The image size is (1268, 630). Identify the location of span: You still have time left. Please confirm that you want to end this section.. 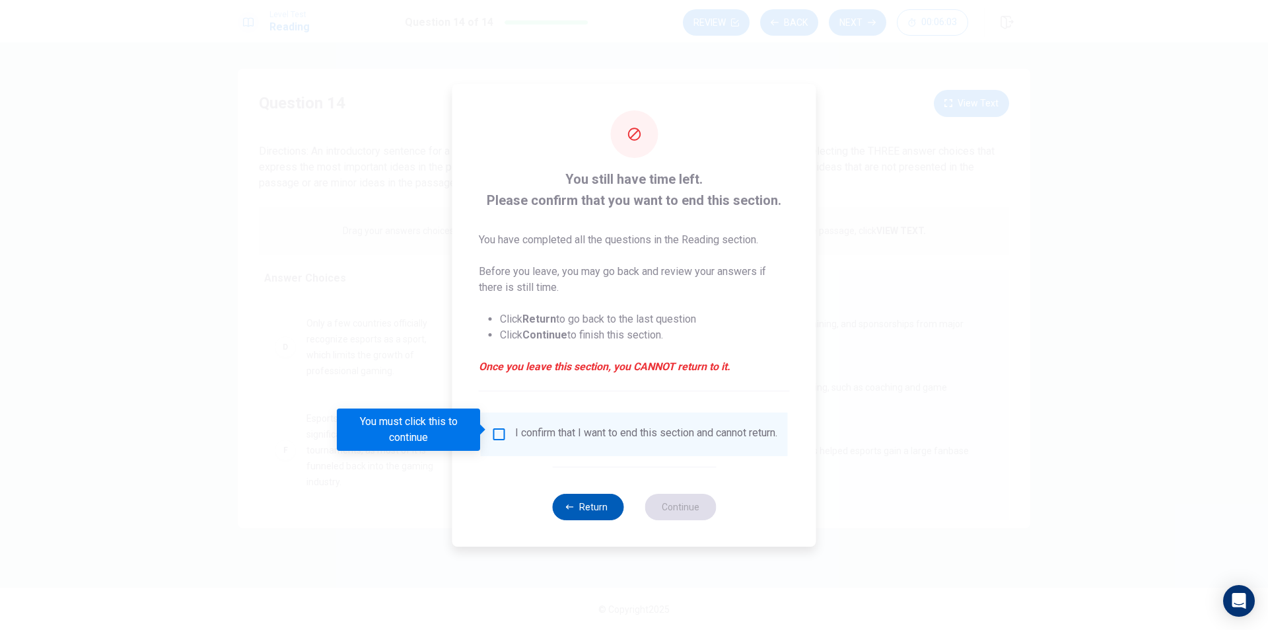
(634, 190).